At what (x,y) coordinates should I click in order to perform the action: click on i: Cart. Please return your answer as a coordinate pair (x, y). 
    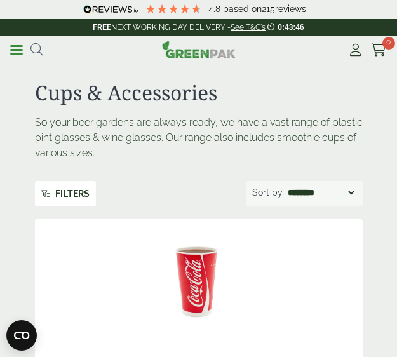
    Looking at the image, I should click on (379, 50).